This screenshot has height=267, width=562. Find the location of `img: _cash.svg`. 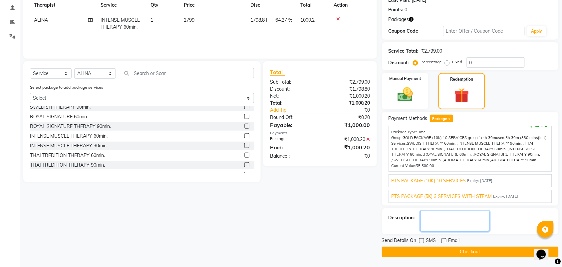

img: _cash.svg is located at coordinates (406, 94).